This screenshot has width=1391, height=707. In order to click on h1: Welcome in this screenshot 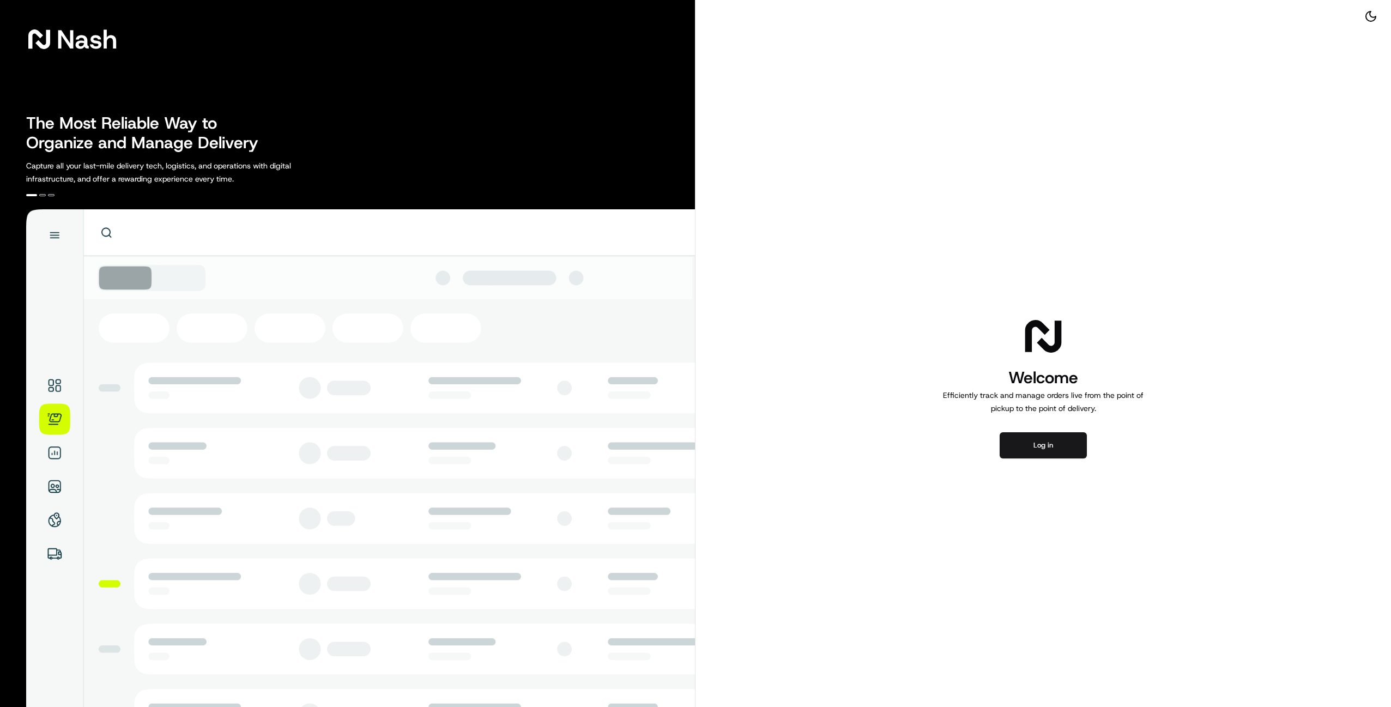, I will do `click(1043, 378)`.